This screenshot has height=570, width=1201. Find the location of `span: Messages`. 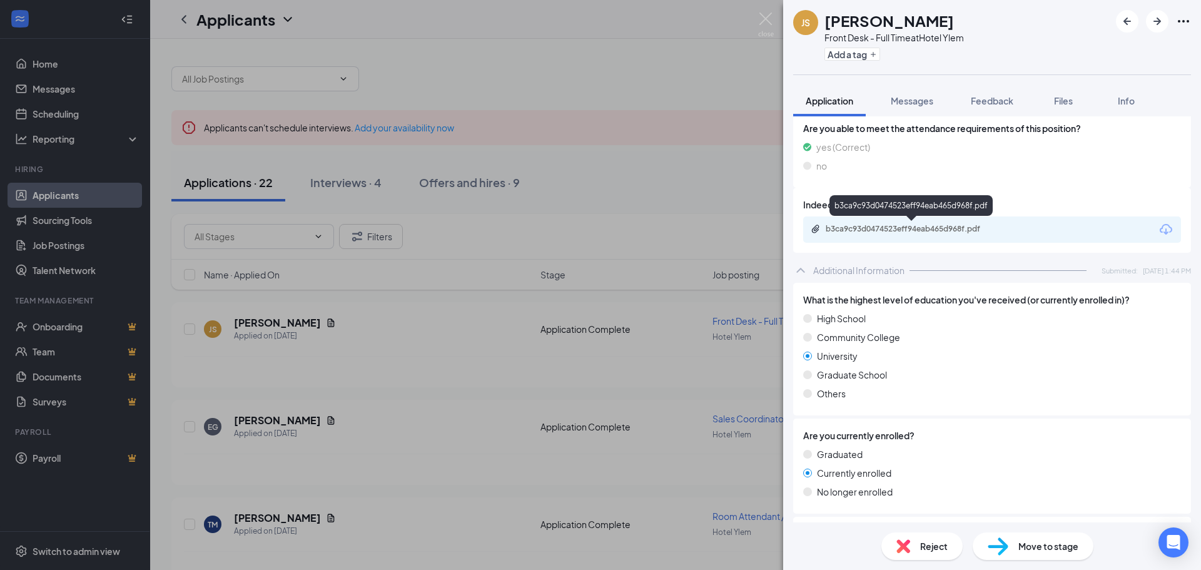

span: Messages is located at coordinates (912, 101).